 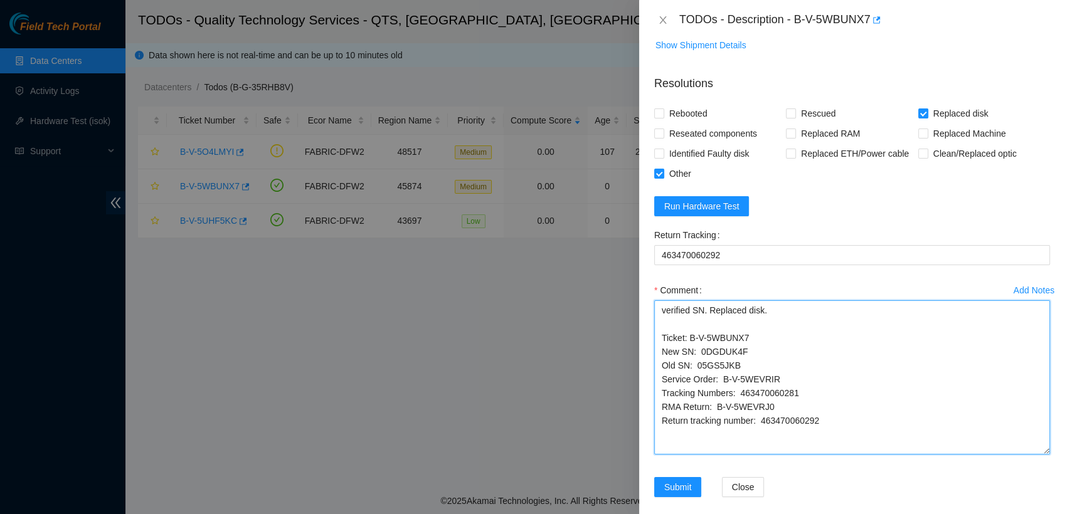 I want to click on button: Run Hardware Test, so click(x=702, y=206).